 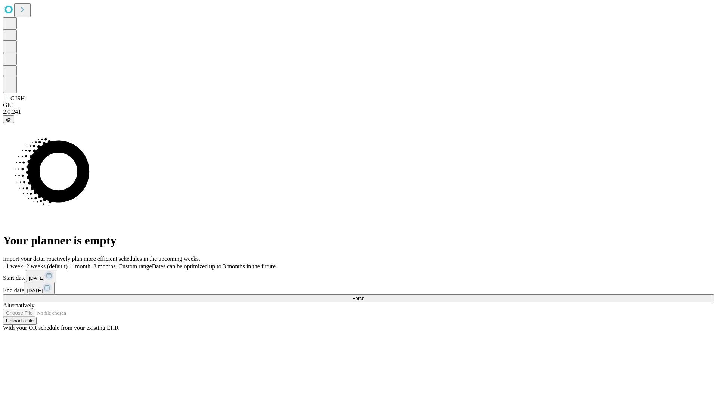 I want to click on span: 1 week, so click(x=15, y=266).